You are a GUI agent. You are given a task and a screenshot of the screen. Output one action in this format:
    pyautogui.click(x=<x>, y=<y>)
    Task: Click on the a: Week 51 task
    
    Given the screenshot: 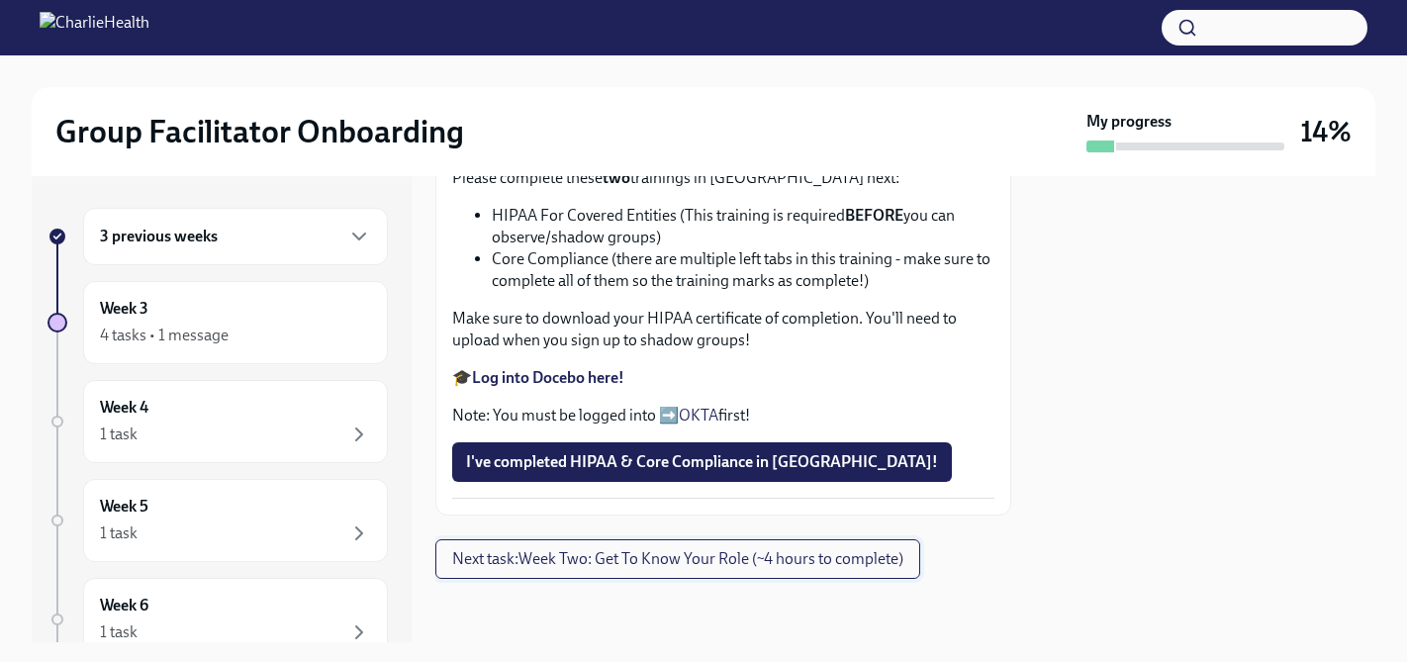 What is the action you would take?
    pyautogui.click(x=218, y=520)
    